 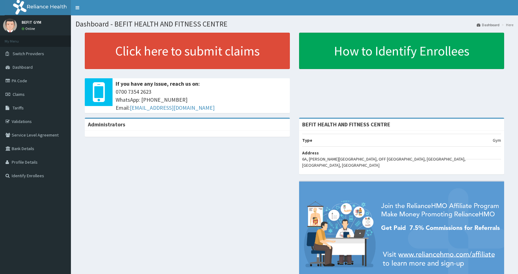 I want to click on a: Click here to submit claims, so click(x=187, y=51).